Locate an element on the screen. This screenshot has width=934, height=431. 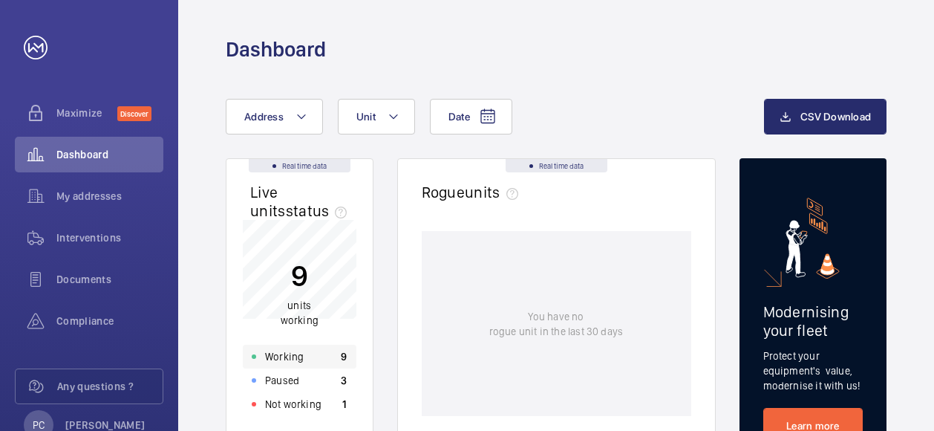
h2: Live units is located at coordinates (302, 201).